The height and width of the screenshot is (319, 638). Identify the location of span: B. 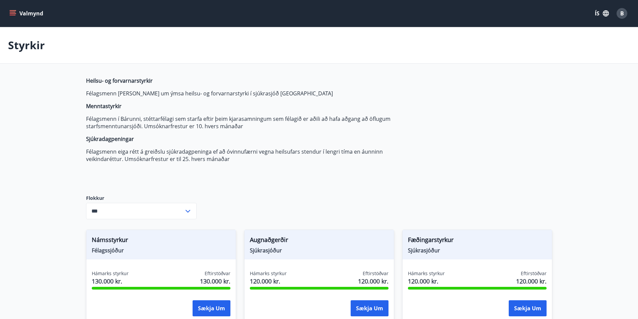
(622, 13).